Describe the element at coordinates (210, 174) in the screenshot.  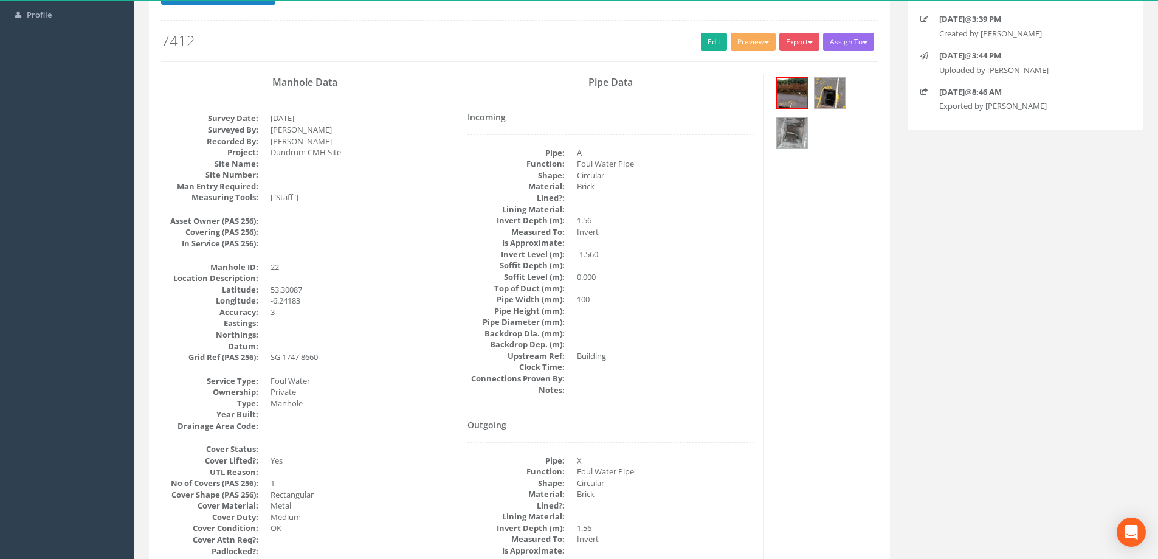
I see `dt: Site Number:` at that location.